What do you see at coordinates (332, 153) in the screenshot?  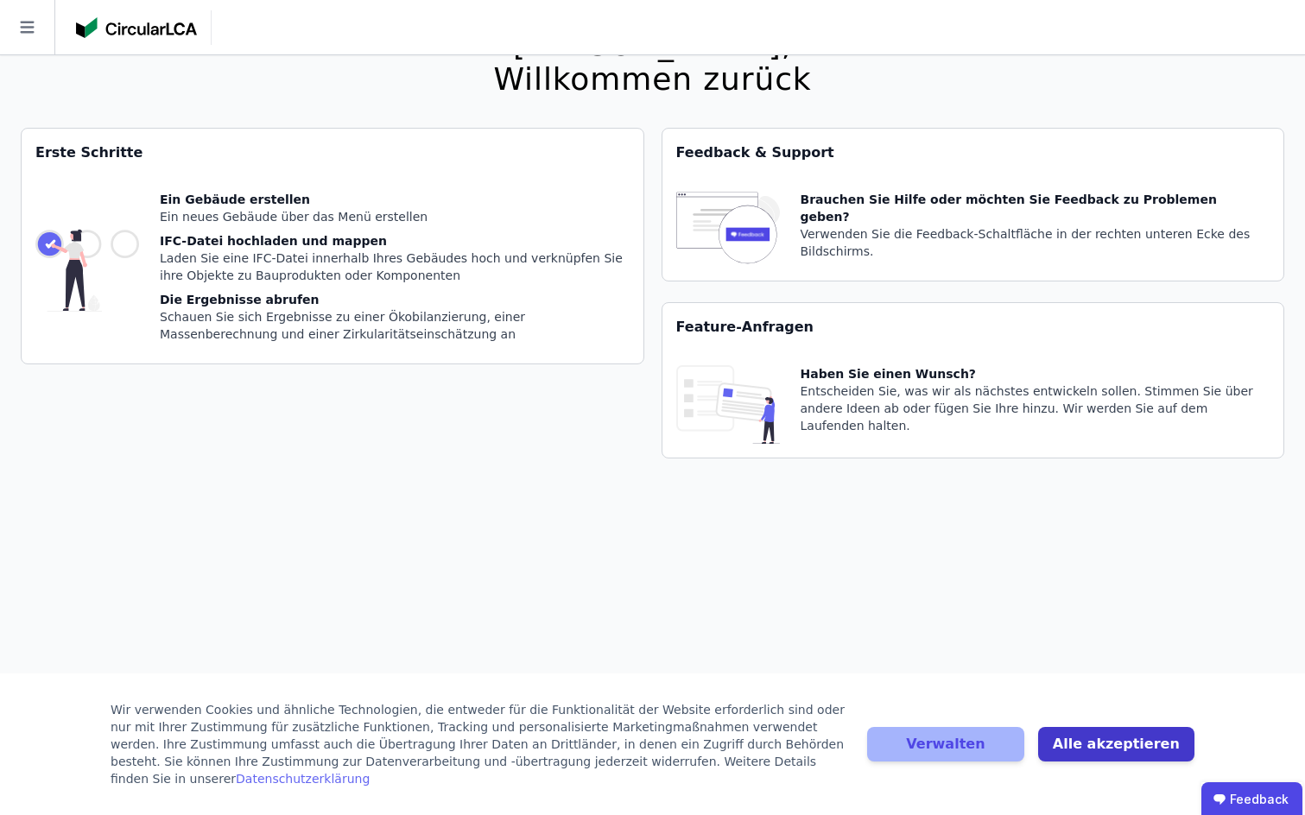 I see `div: Erste Schritte` at bounding box center [332, 153].